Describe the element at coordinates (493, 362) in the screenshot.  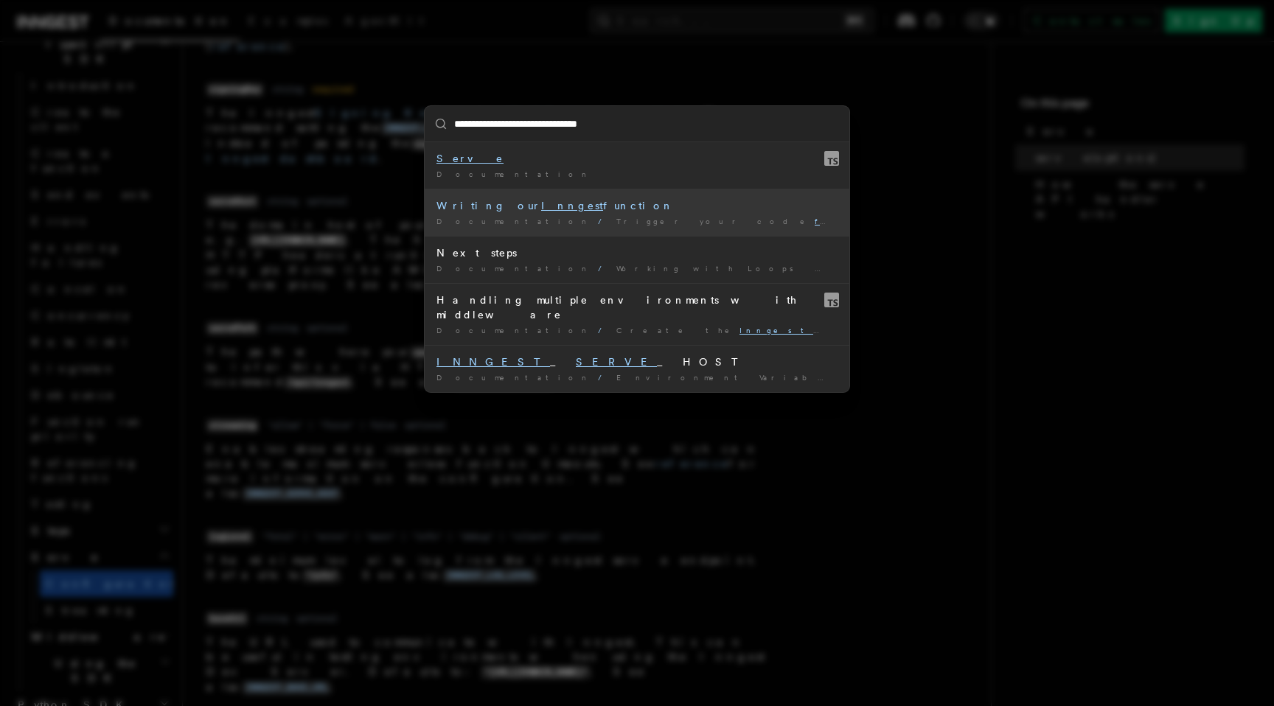
I see `mark: INNGEST` at that location.